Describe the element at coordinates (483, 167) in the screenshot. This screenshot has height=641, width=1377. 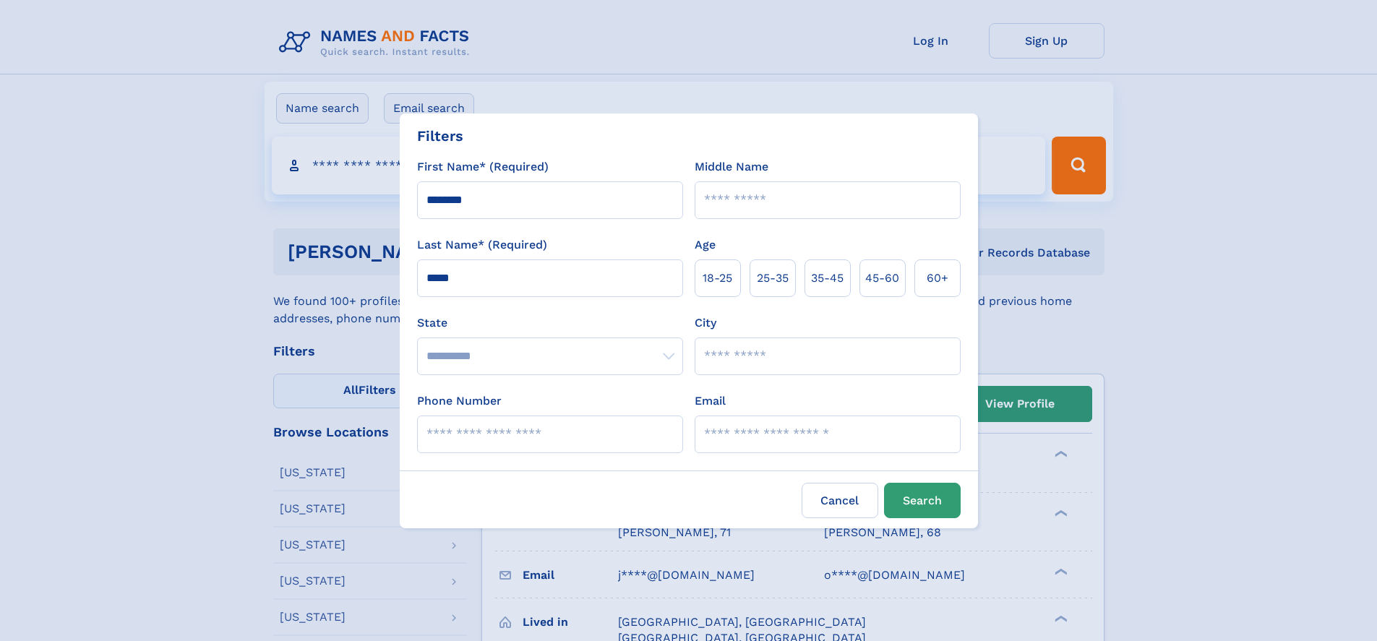
I see `label: First Name* (Required)` at that location.